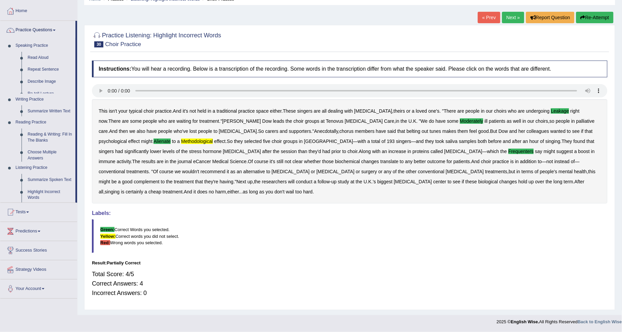 Image resolution: width=622 pixels, height=332 pixels. Describe the element at coordinates (44, 168) in the screenshot. I see `a: Listening Practice` at that location.